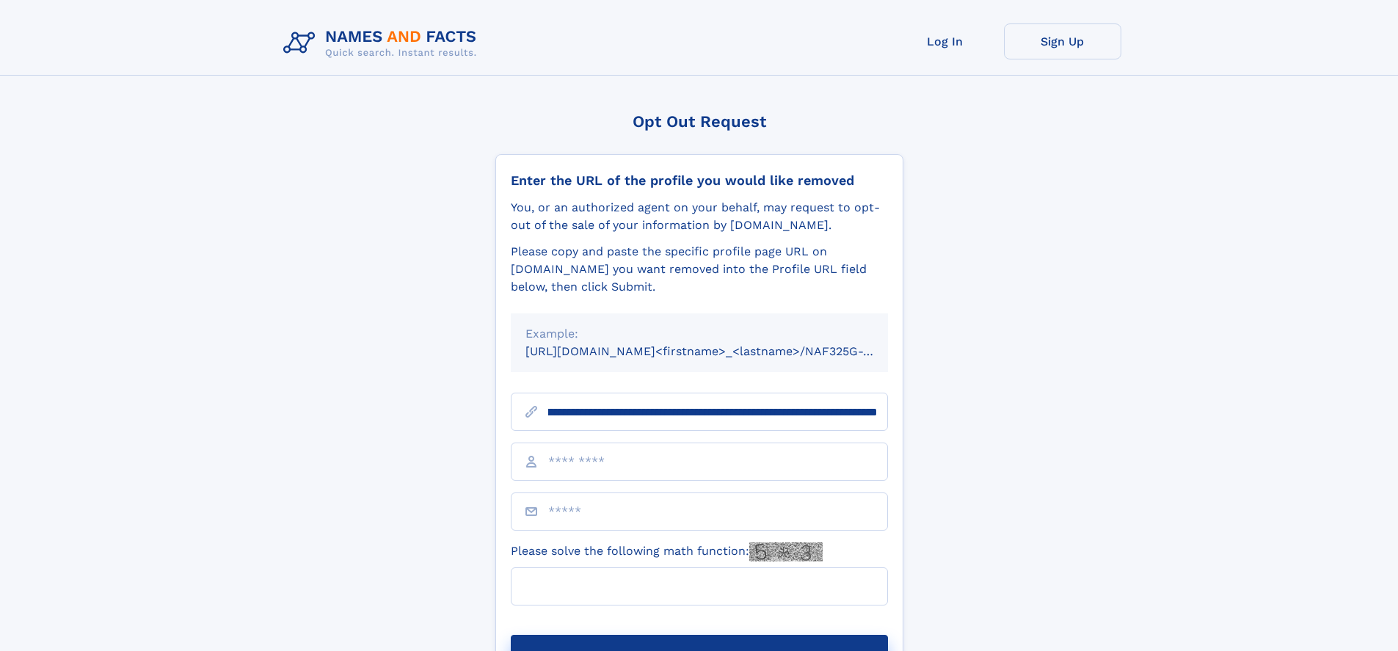  What do you see at coordinates (945, 41) in the screenshot?
I see `a: Log In` at bounding box center [945, 41].